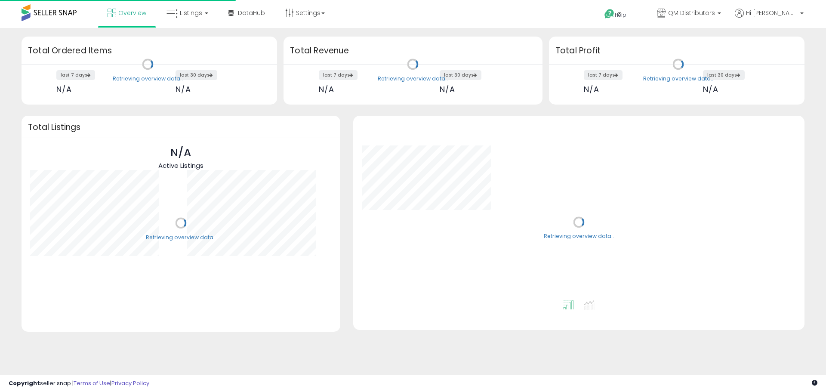 The height and width of the screenshot is (392, 826). Describe the element at coordinates (191, 13) in the screenshot. I see `span: Listings` at that location.